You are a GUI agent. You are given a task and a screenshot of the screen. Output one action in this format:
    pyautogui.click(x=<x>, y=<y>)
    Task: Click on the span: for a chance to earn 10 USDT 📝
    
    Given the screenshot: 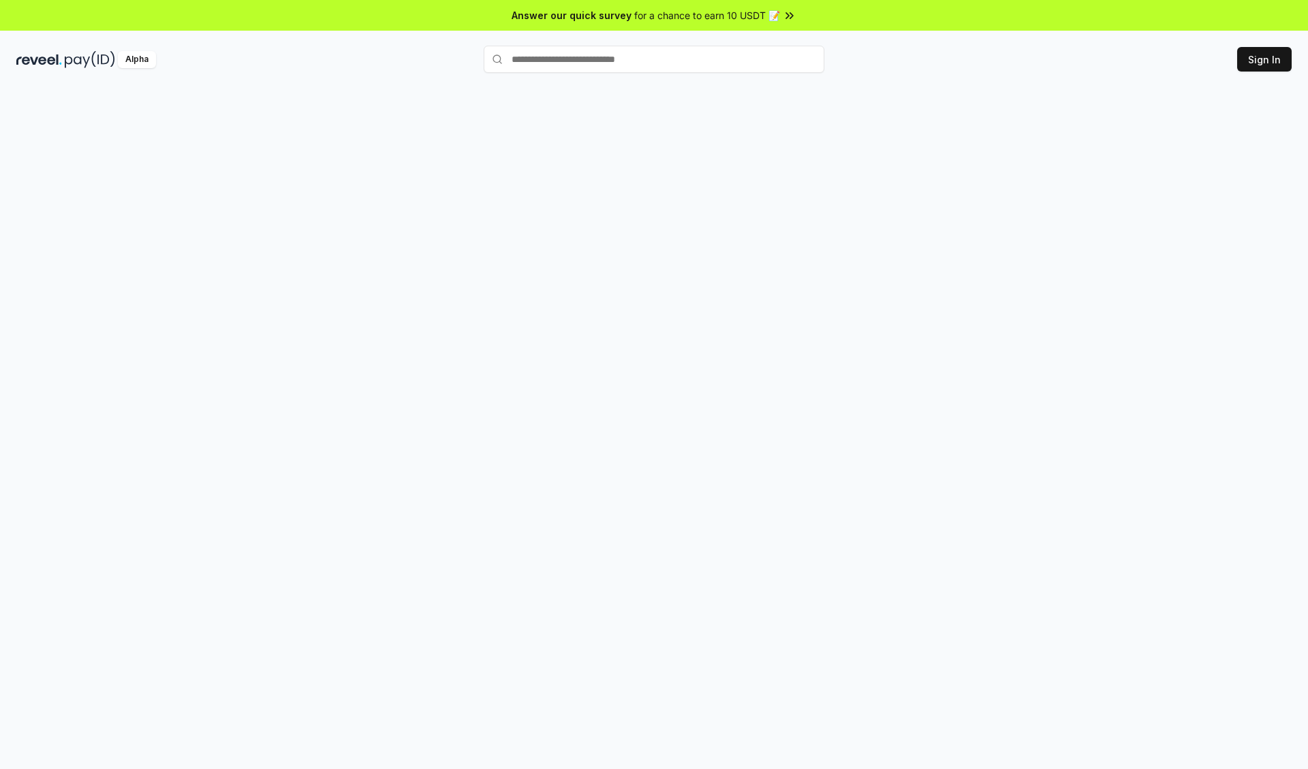 What is the action you would take?
    pyautogui.click(x=707, y=15)
    